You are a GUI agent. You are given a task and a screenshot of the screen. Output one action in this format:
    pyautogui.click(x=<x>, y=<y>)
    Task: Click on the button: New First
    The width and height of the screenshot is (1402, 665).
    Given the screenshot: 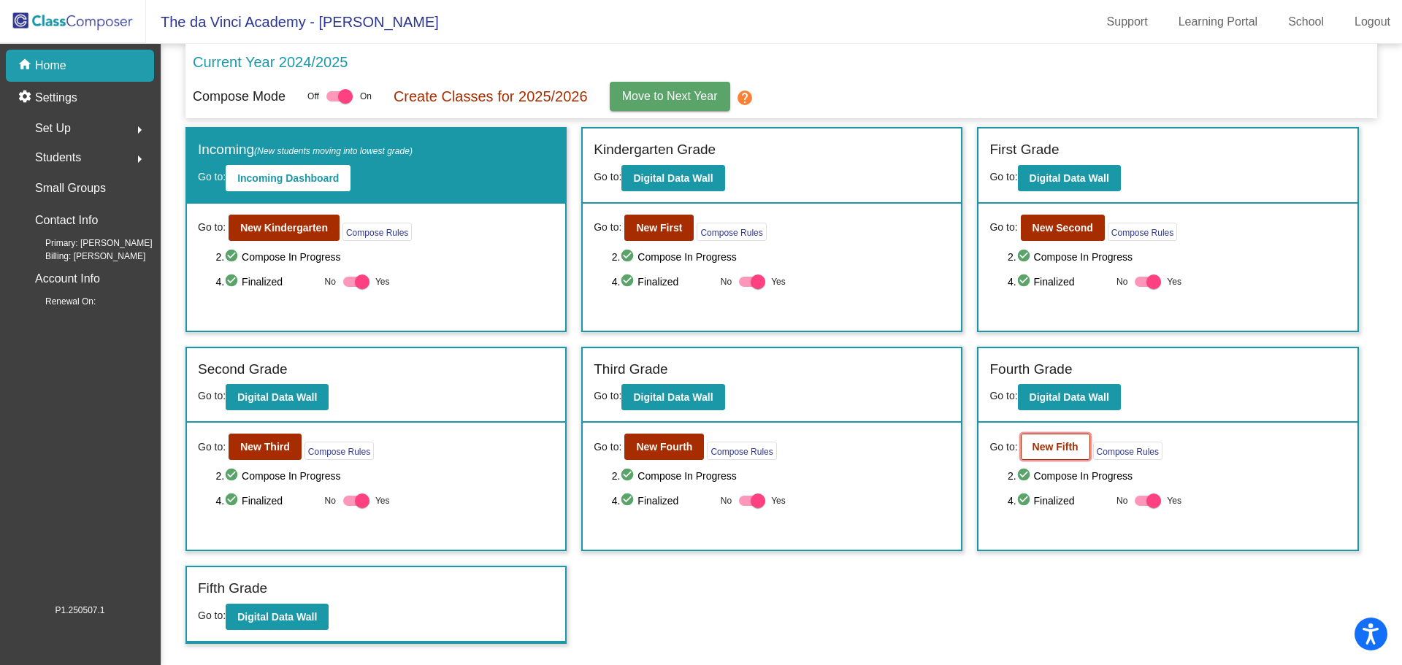 What is the action you would take?
    pyautogui.click(x=659, y=228)
    